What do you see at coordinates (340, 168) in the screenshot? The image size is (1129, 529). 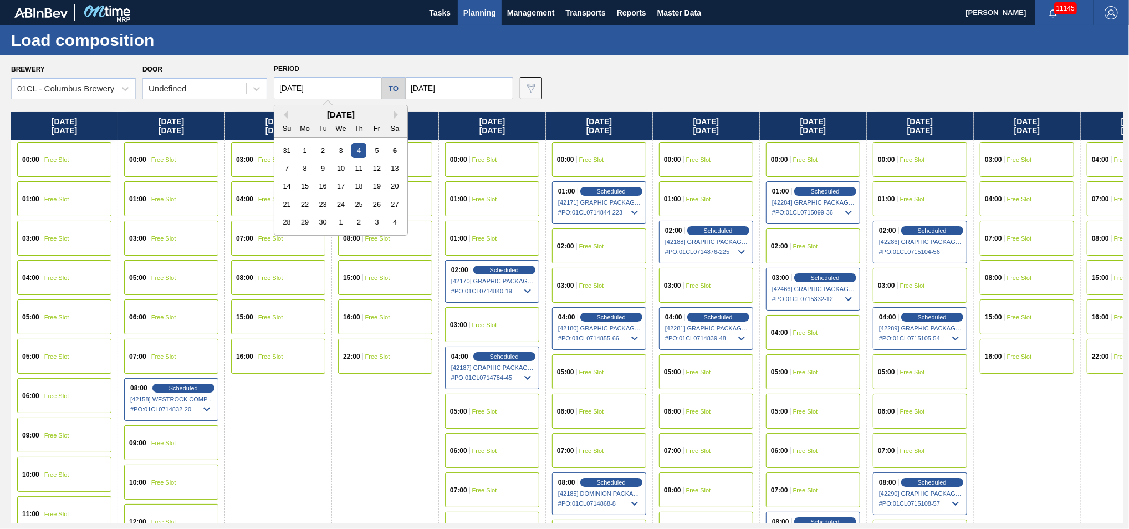 I see `div: Choose Wednesday, September 10th, 2025` at bounding box center [340, 168].